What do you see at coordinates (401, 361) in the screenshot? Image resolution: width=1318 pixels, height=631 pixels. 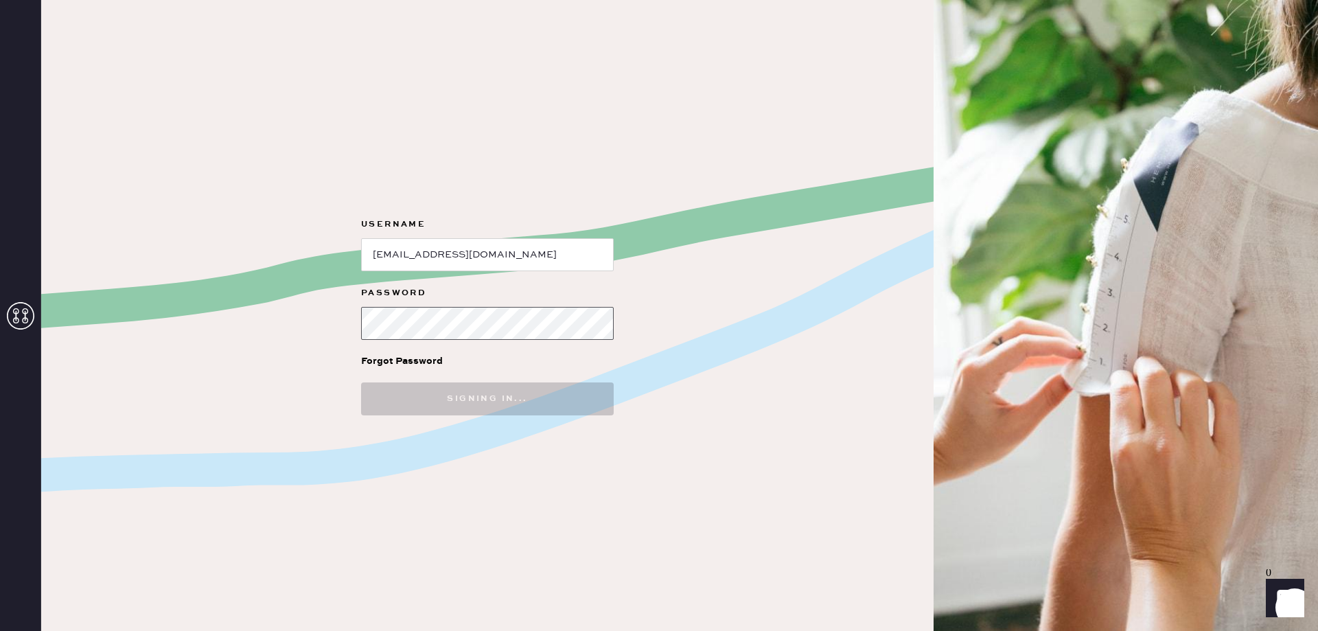 I see `a: Forgot Password` at bounding box center [401, 361].